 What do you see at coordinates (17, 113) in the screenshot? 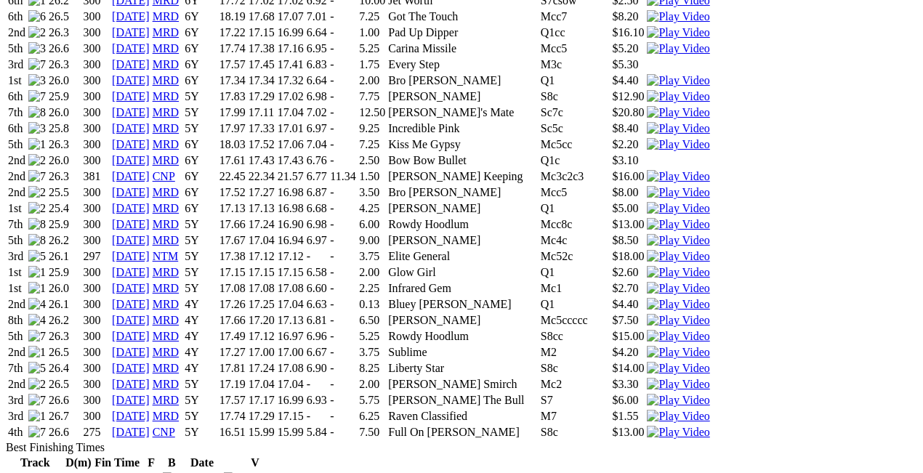
I see `td: 7th` at bounding box center [17, 113].